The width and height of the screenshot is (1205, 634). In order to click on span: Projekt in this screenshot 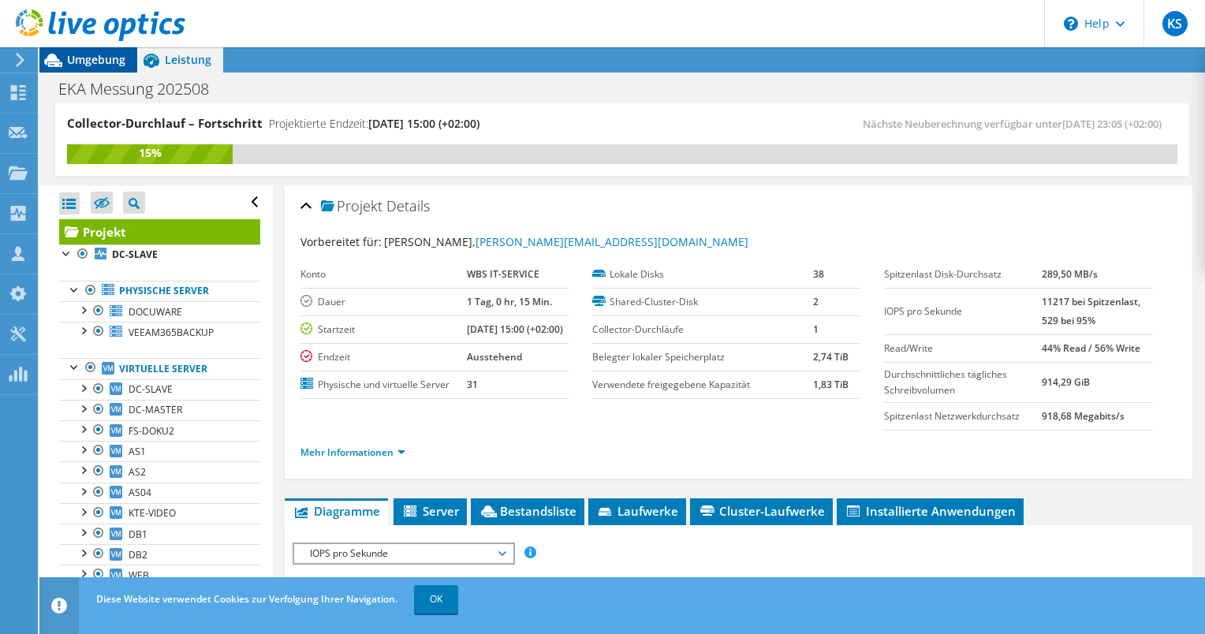, I will do `click(352, 207)`.